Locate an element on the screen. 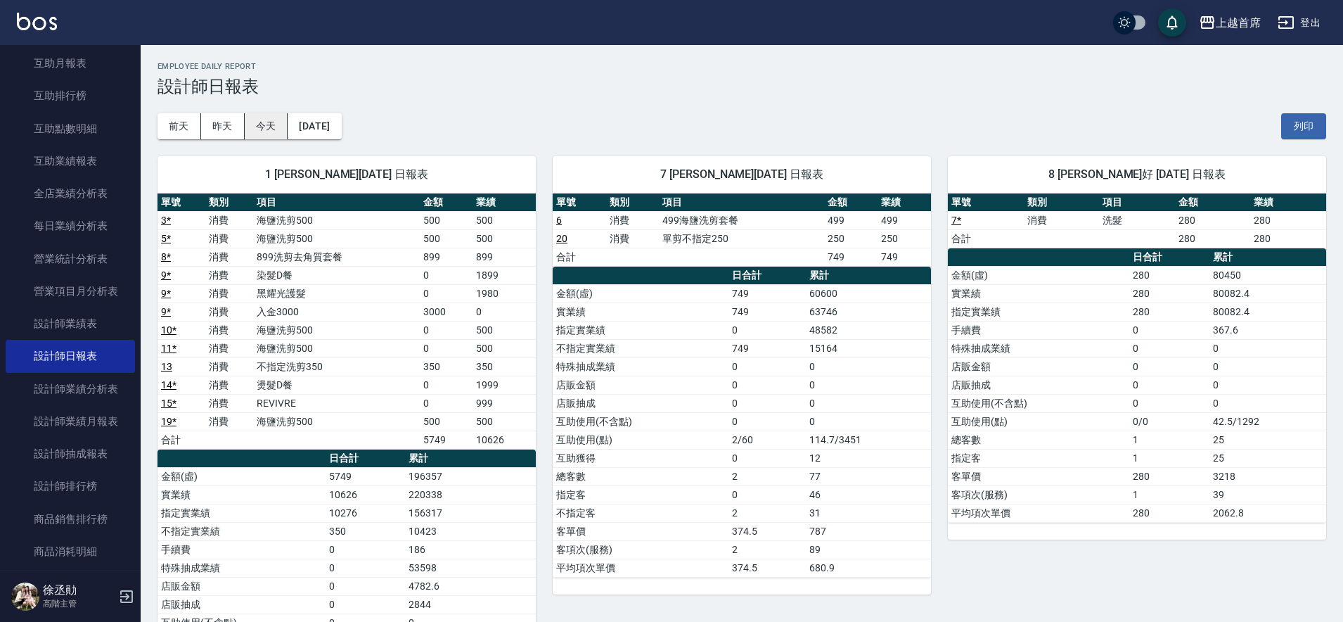 The width and height of the screenshot is (1343, 622). td: 指定實業績 is located at coordinates (1039, 312).